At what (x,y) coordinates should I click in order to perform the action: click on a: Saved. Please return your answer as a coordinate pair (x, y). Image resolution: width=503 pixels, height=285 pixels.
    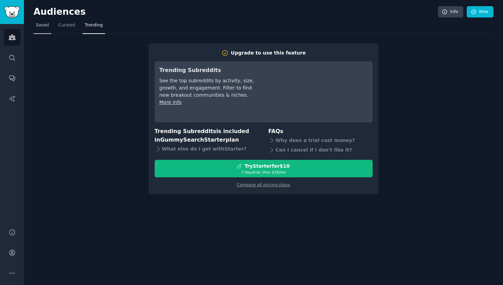
    Looking at the image, I should click on (42, 27).